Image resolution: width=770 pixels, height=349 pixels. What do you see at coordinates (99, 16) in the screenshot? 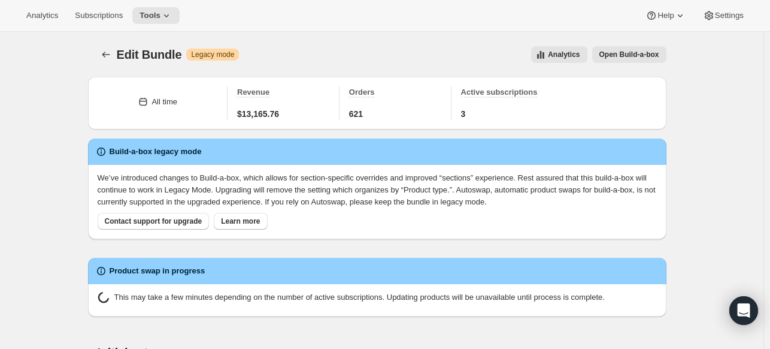
I see `button: Subscriptions` at bounding box center [99, 16].